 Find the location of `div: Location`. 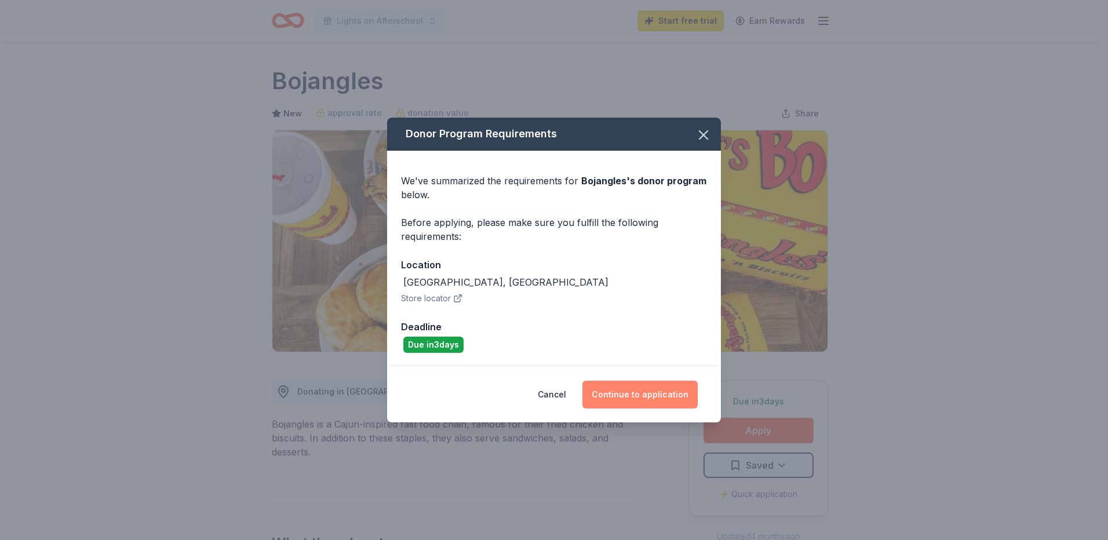

div: Location is located at coordinates (554, 265).